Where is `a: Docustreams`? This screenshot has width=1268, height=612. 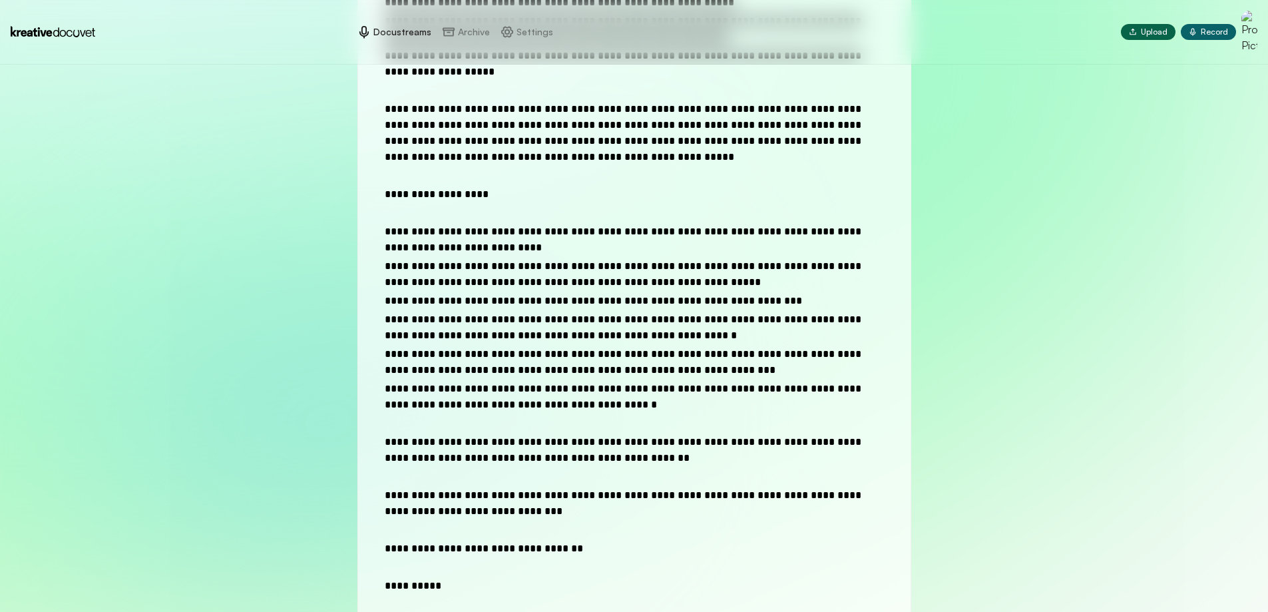
a: Docustreams is located at coordinates (394, 32).